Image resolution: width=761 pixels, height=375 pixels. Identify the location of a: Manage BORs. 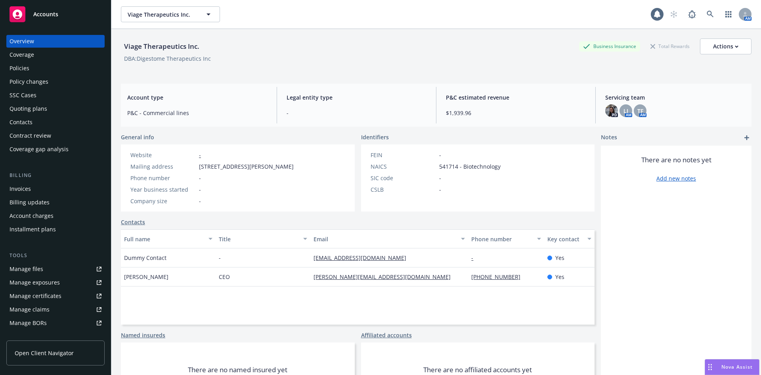
(55, 323).